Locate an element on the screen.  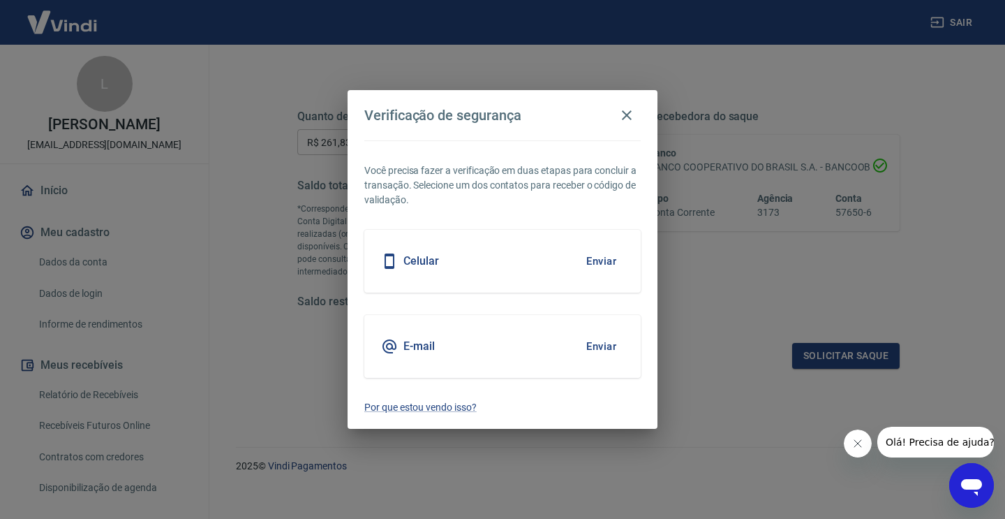
h5: E-mail is located at coordinates (419, 346).